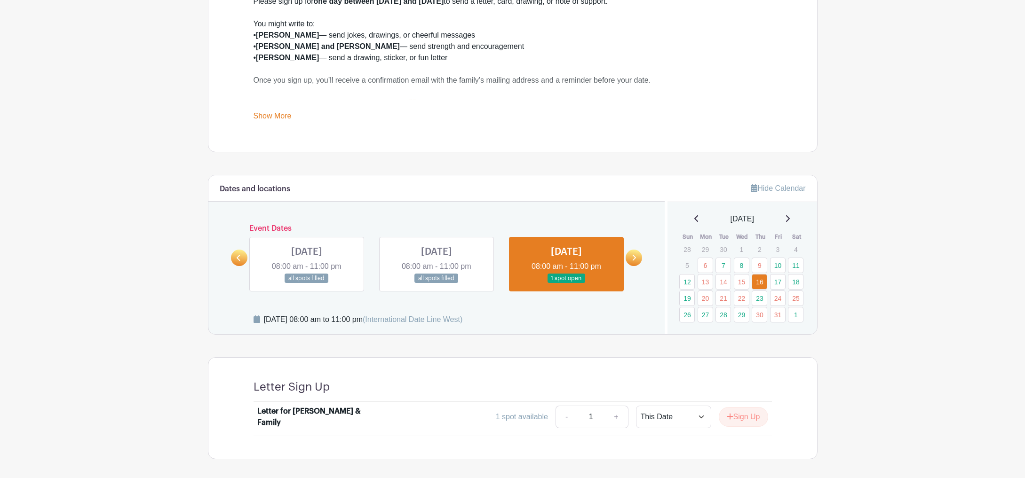 This screenshot has height=478, width=1025. What do you see at coordinates (723, 298) in the screenshot?
I see `a: 21` at bounding box center [723, 298].